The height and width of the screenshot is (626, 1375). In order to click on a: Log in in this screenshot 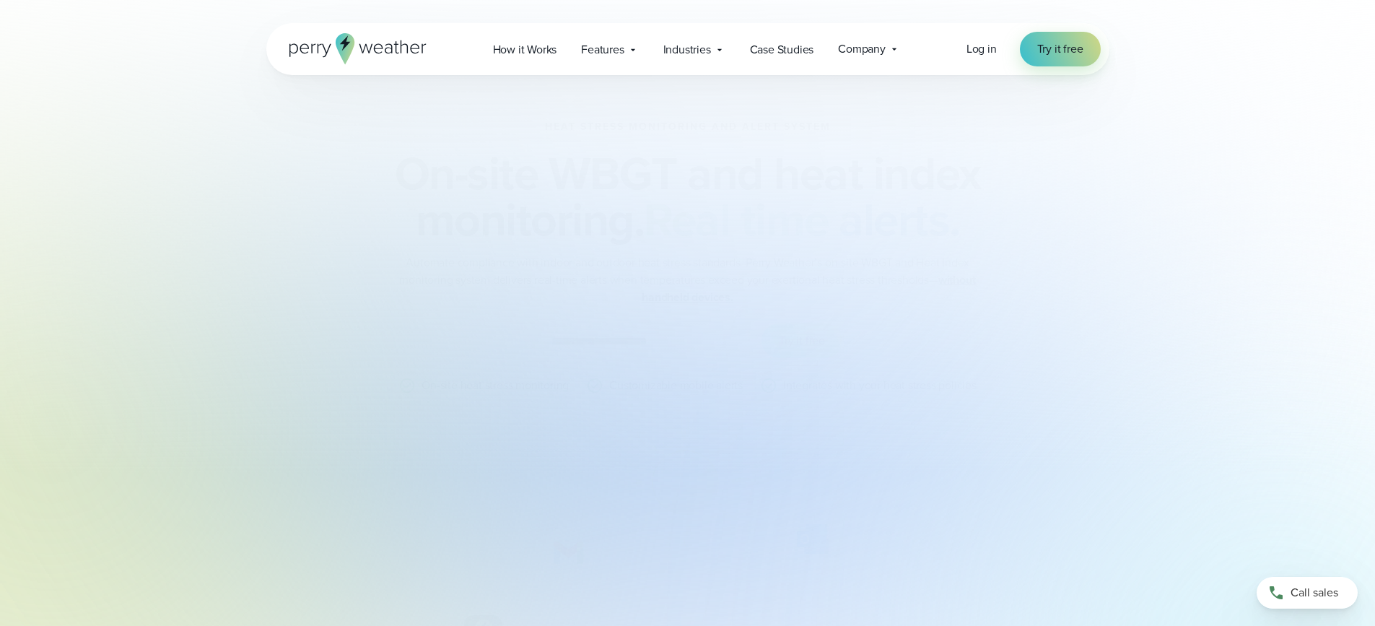, I will do `click(981, 49)`.